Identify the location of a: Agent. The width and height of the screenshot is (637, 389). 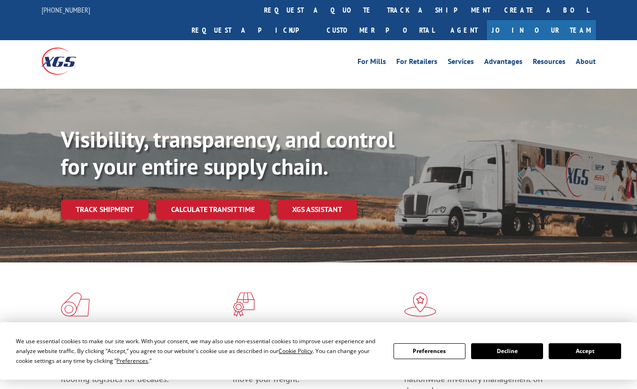
(464, 30).